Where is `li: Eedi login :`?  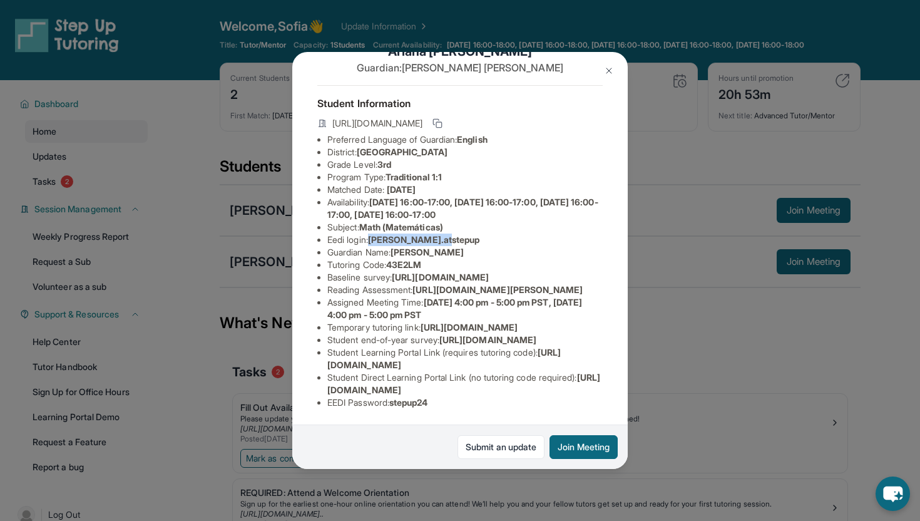 li: Eedi login : is located at coordinates (465, 240).